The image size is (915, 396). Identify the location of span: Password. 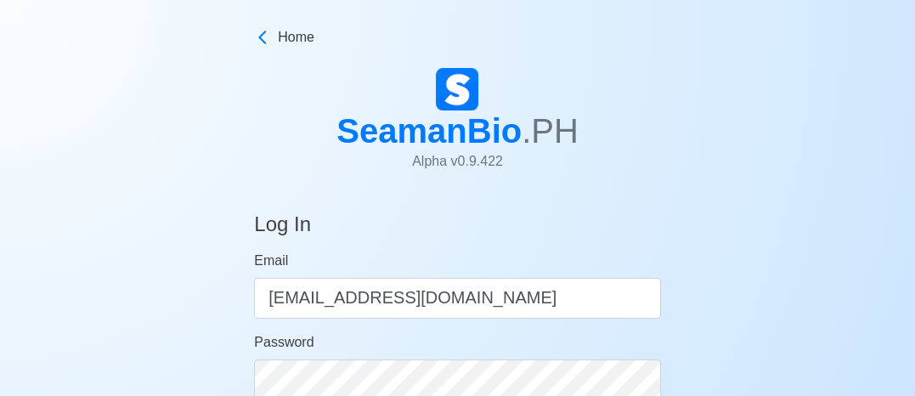
(284, 342).